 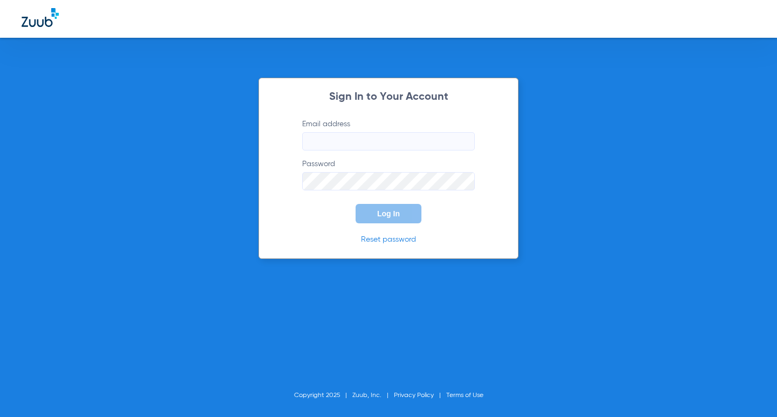 I want to click on label: Password, so click(x=388, y=174).